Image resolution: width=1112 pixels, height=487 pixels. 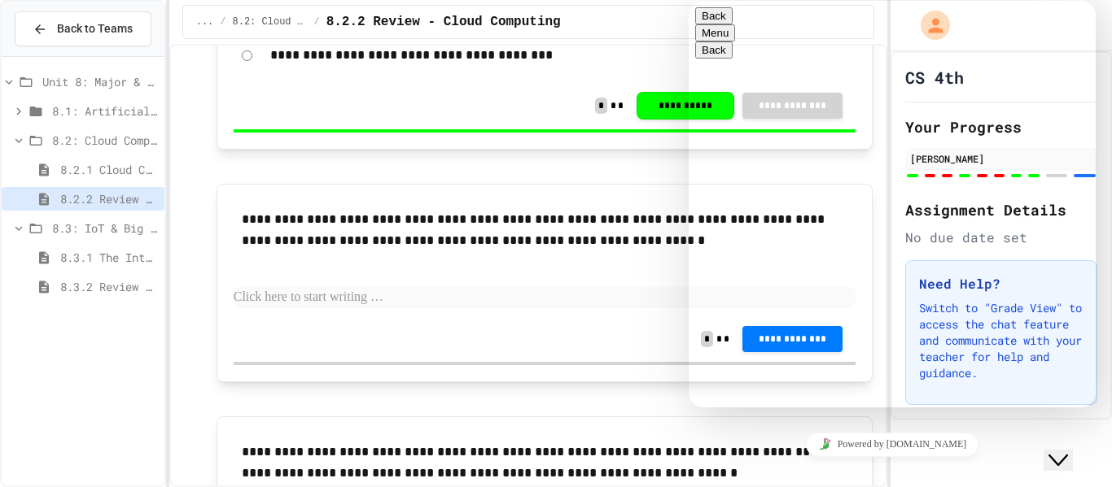 I want to click on button: Back to Teams, so click(x=83, y=28).